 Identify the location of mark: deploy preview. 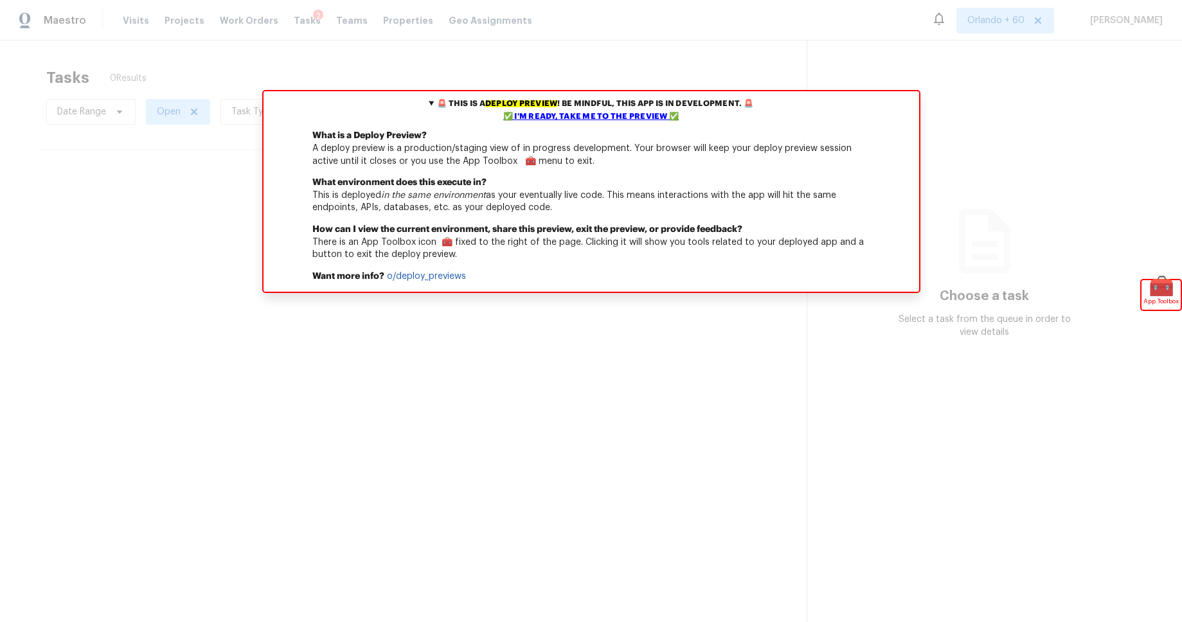
(521, 103).